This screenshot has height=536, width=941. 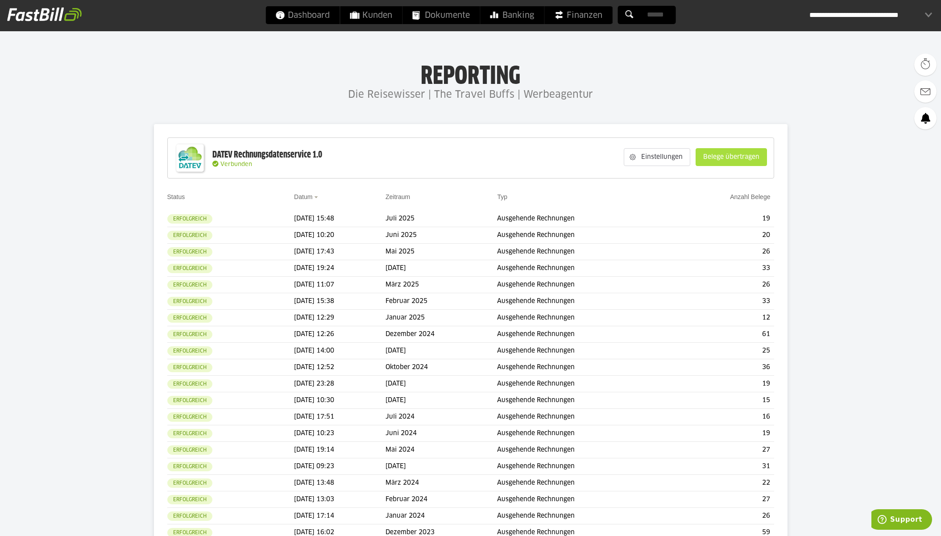 What do you see at coordinates (441, 252) in the screenshot?
I see `td: Mai 2025` at bounding box center [441, 252].